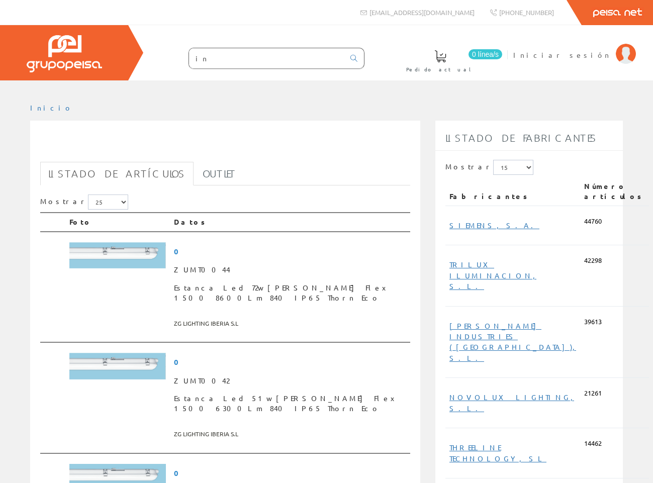  What do you see at coordinates (219, 174) in the screenshot?
I see `a: Outlet` at bounding box center [219, 174].